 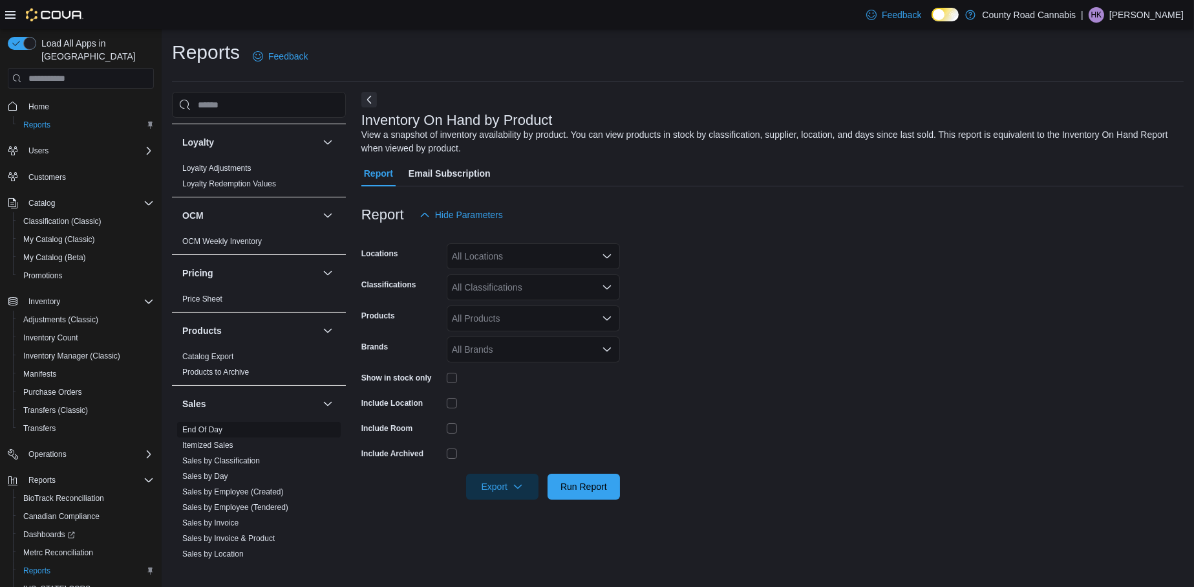 I want to click on label: Locations, so click(x=380, y=253).